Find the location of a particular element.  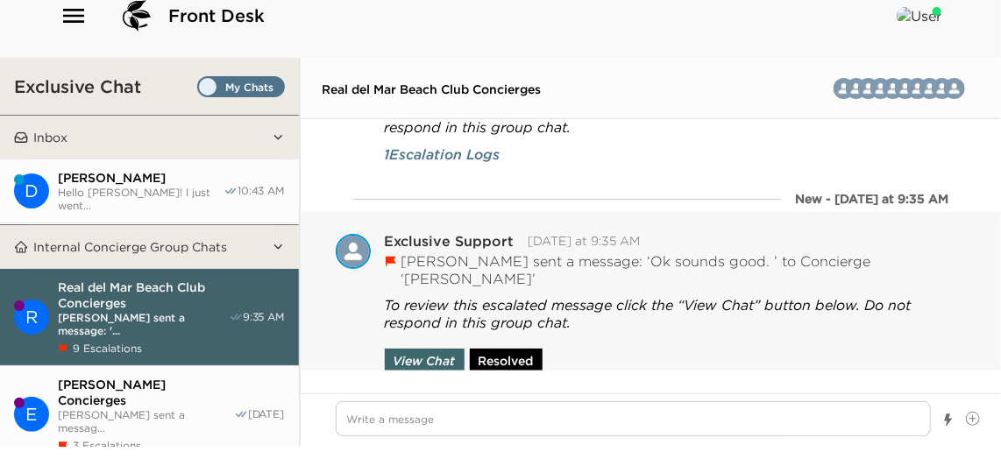

div: Jose Barreto is located at coordinates (955, 89).